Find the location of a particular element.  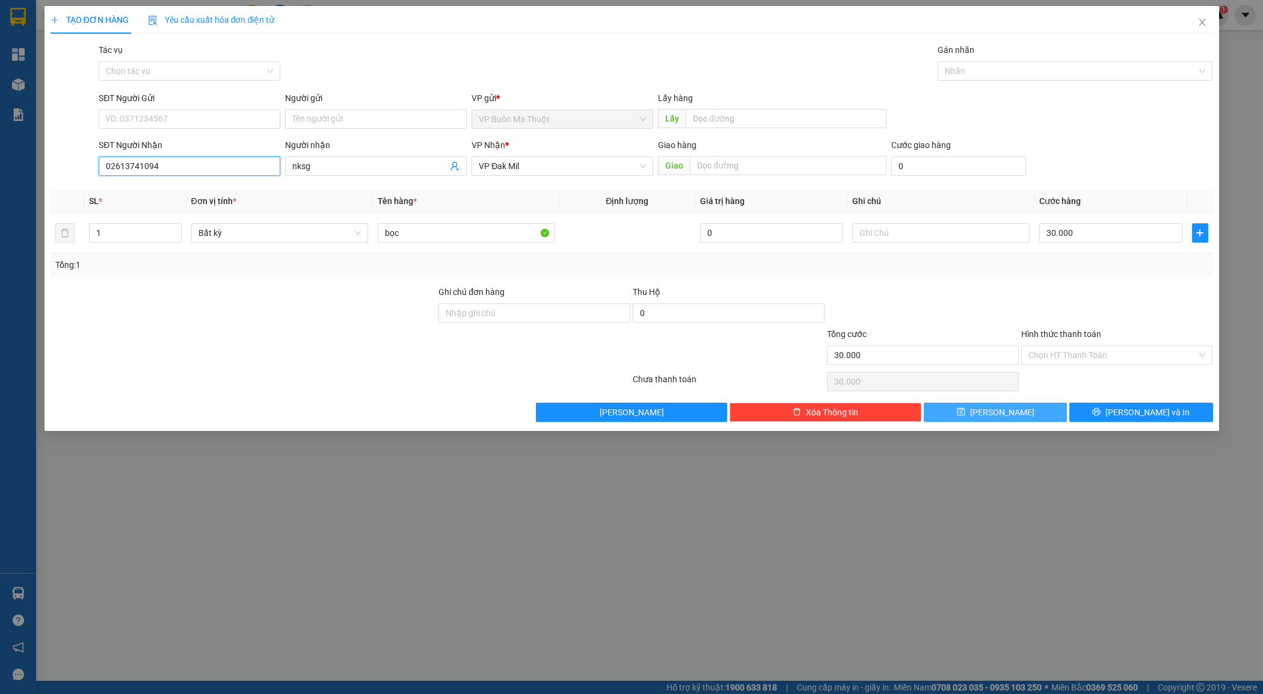

input: Ghi Chú is located at coordinates (941, 233).